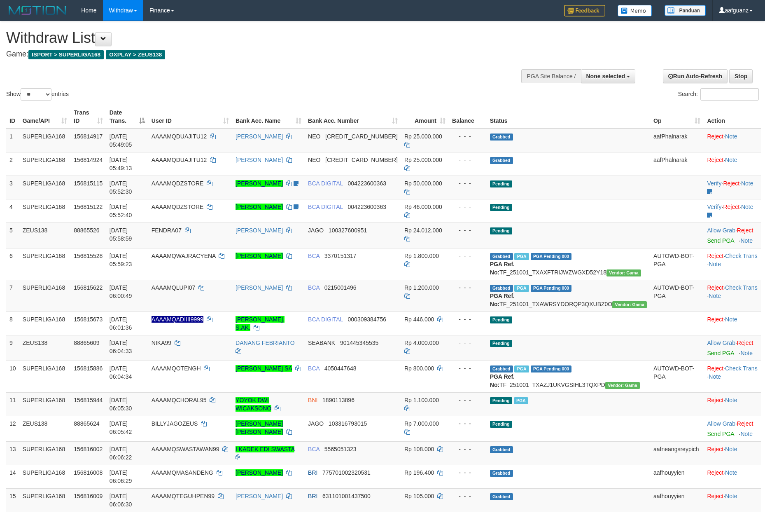 This screenshot has height=513, width=765. I want to click on td: 14, so click(13, 476).